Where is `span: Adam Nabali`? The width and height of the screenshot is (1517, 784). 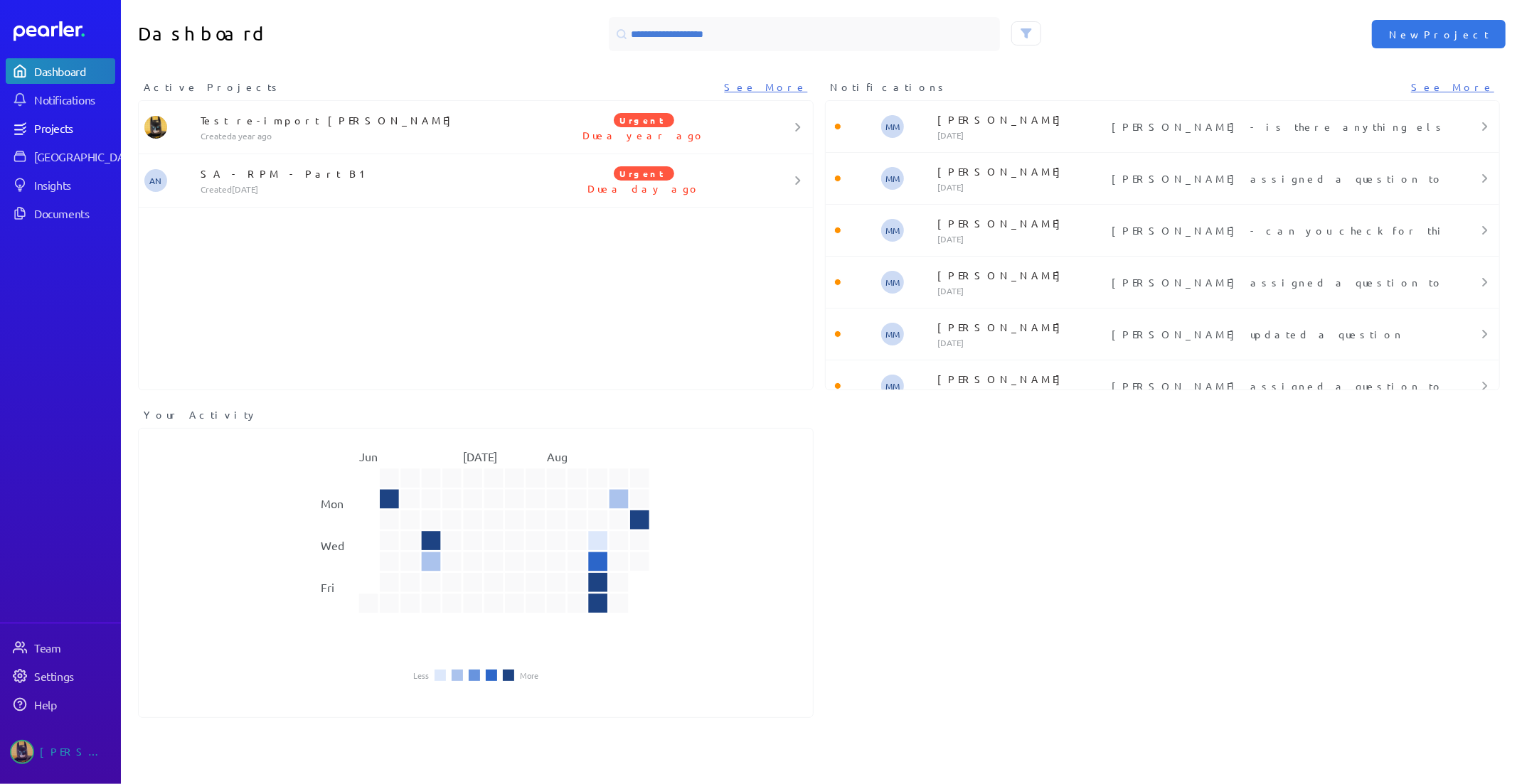 span: Adam Nabali is located at coordinates (155, 181).